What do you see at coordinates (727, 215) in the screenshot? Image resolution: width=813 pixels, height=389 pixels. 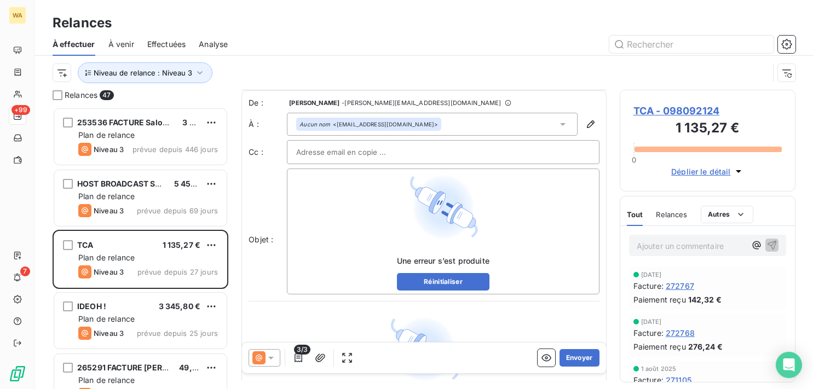 I see `button: Autres` at bounding box center [727, 215].